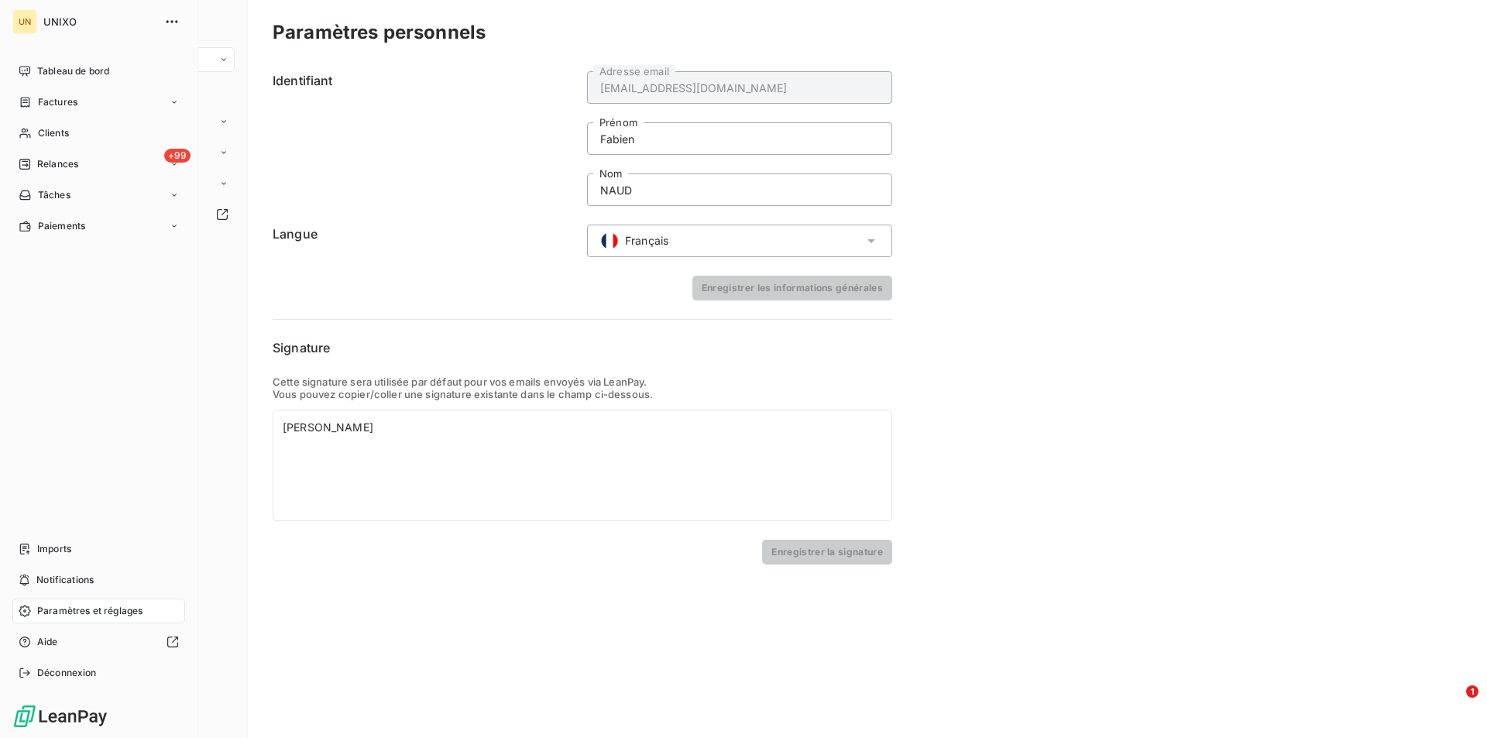 This screenshot has width=1487, height=738. I want to click on h3: Paramètres personnels, so click(379, 33).